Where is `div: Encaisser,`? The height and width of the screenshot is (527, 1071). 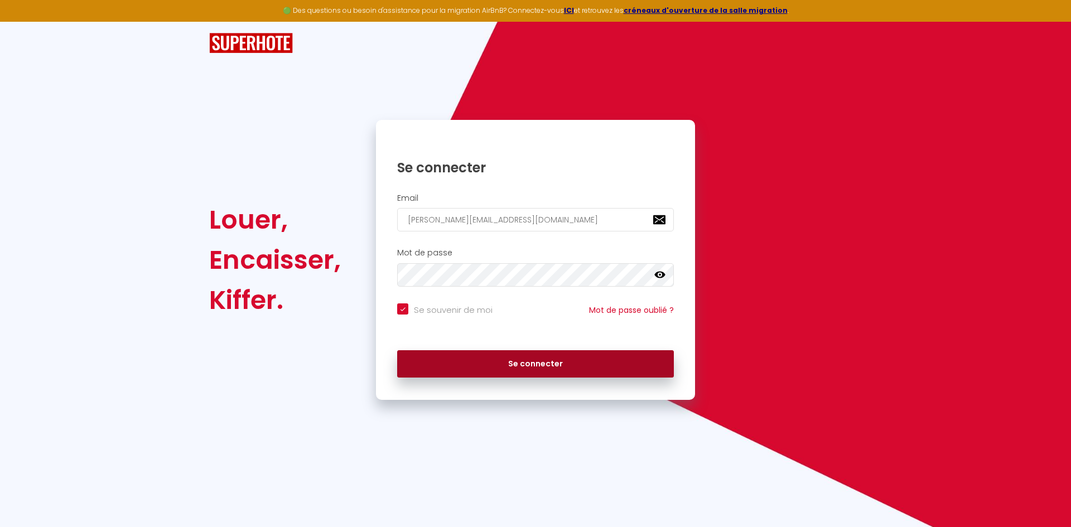 div: Encaisser, is located at coordinates (275, 260).